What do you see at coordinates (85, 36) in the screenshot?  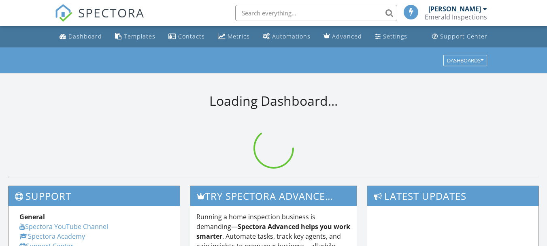 I see `div: Dashboard` at bounding box center [85, 36].